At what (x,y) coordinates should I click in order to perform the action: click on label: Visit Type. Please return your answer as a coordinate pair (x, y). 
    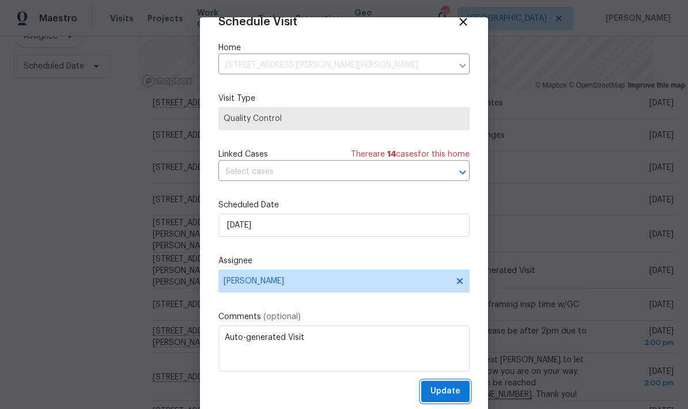
    Looking at the image, I should click on (344, 98).